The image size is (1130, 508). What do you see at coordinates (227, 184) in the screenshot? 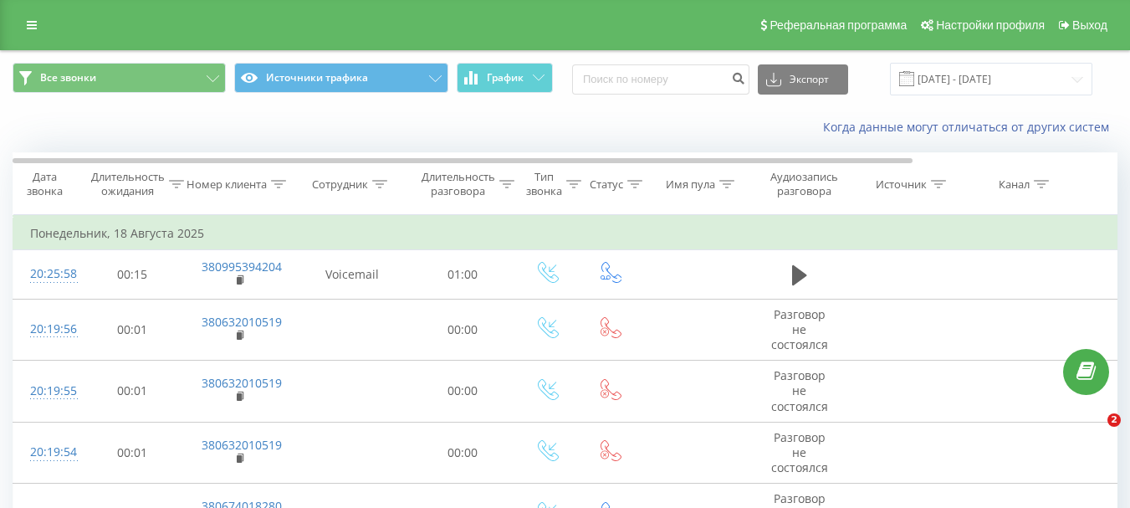
I see `div: Номер клиента` at bounding box center [227, 184].